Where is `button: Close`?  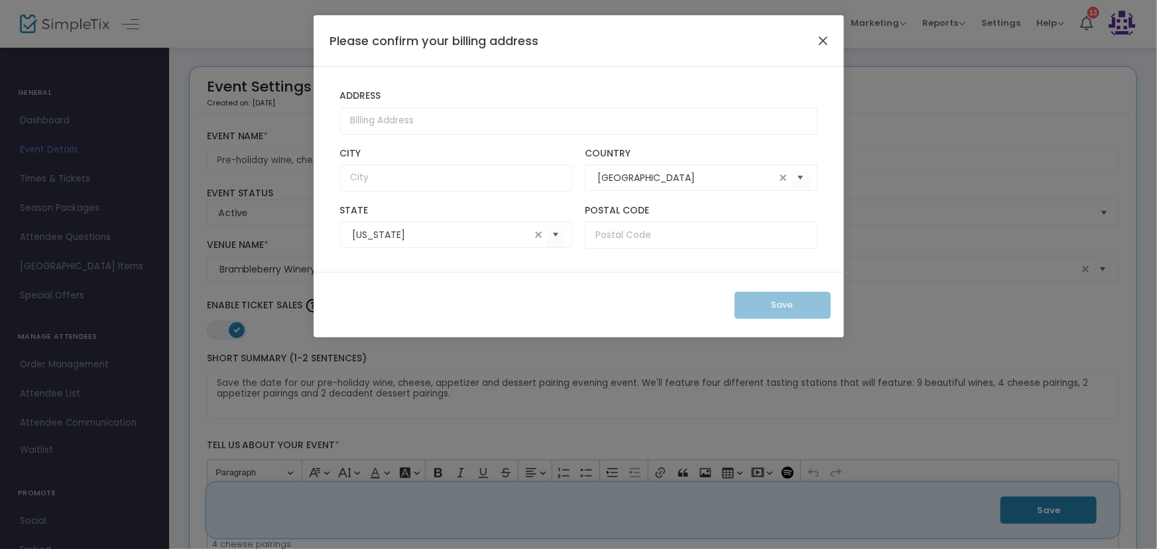 button: Close is located at coordinates (823, 40).